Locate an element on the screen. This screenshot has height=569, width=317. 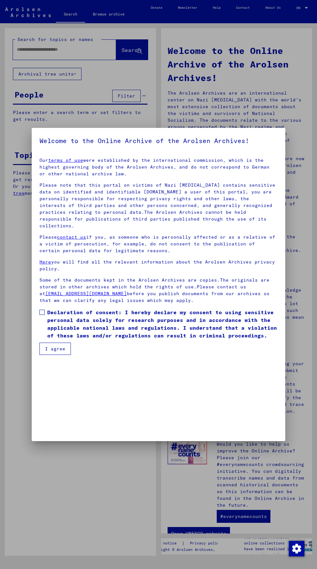
a: terms of use is located at coordinates (66, 160).